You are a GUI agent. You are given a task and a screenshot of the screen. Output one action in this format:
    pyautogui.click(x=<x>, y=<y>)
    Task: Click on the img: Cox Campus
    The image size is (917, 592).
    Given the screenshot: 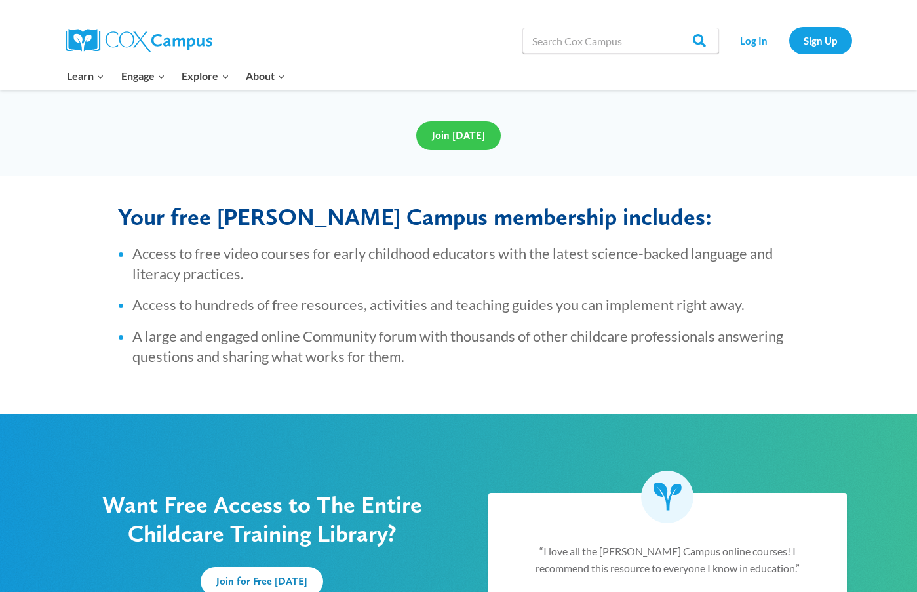 What is the action you would take?
    pyautogui.click(x=139, y=41)
    